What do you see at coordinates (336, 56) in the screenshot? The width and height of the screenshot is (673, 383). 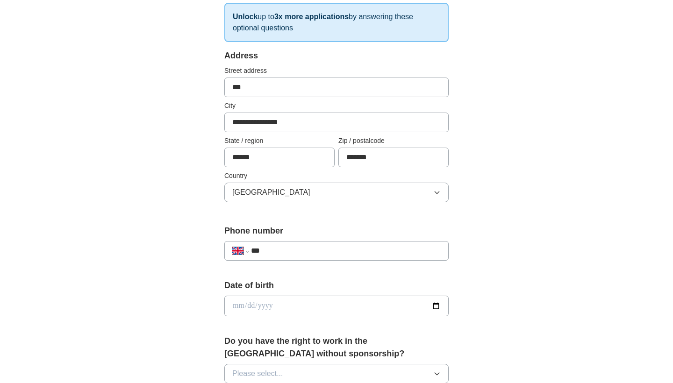 I see `div: Address` at bounding box center [336, 56].